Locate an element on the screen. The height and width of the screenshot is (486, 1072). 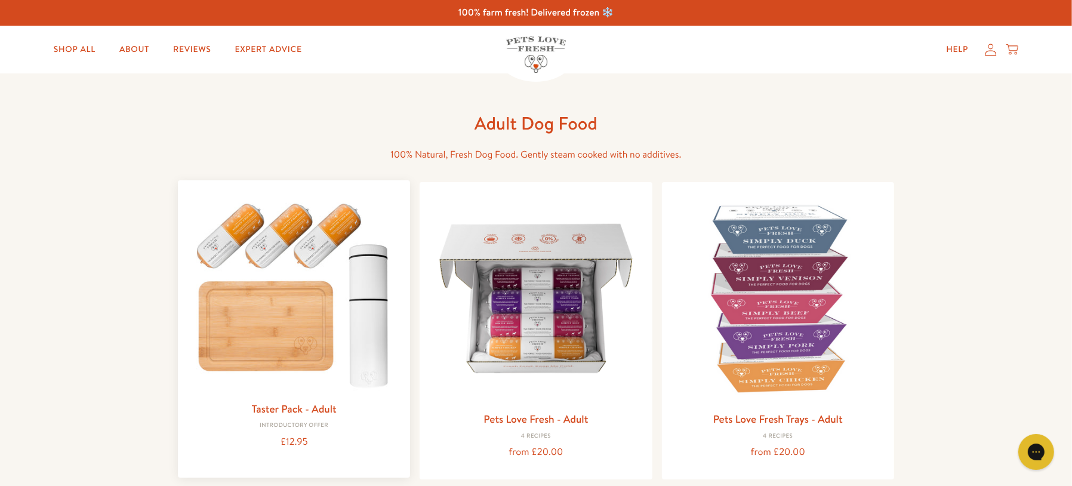
span: 100% Natural, Fresh Dog Food. Gently steam cooked with no additives. is located at coordinates (535, 155).